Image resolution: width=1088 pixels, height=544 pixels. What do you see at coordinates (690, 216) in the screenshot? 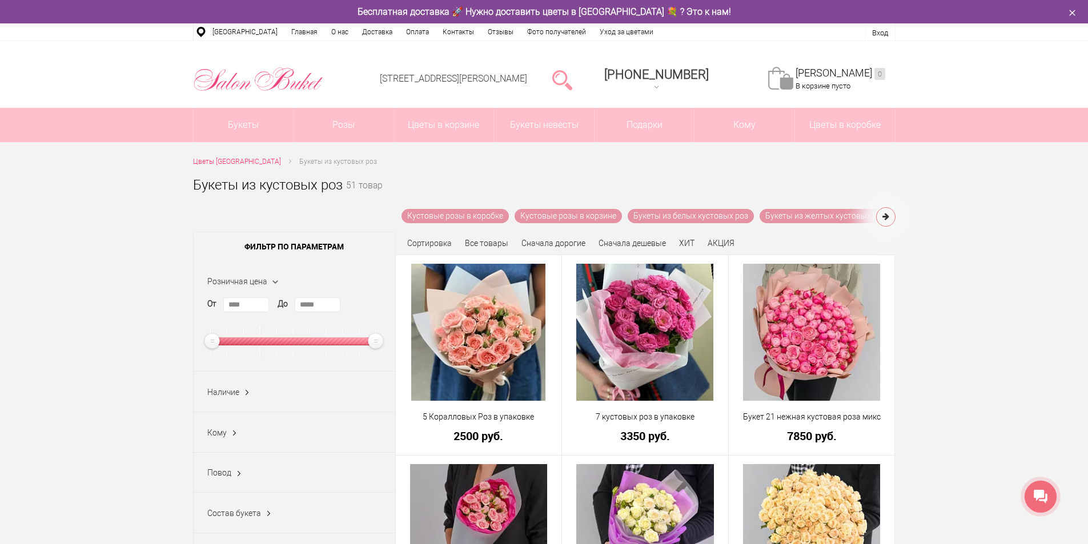
I see `a: Букеты из белых кустовых роз` at bounding box center [690, 216].